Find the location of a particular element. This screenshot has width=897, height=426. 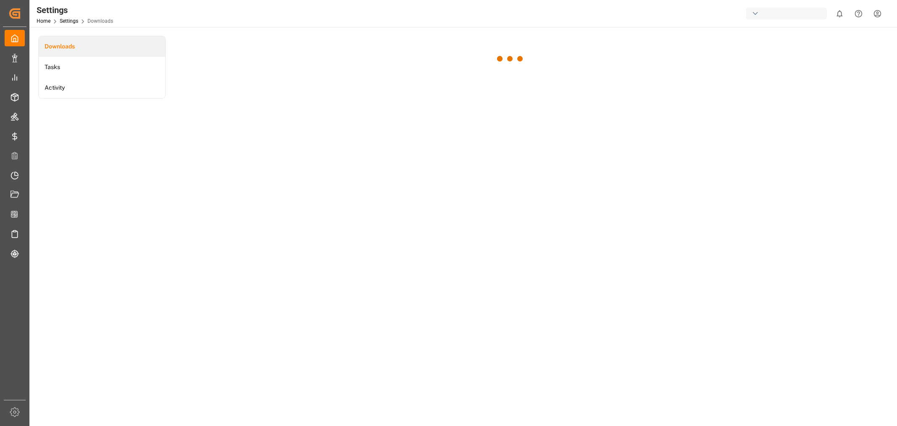

li: Activity is located at coordinates (102, 87).